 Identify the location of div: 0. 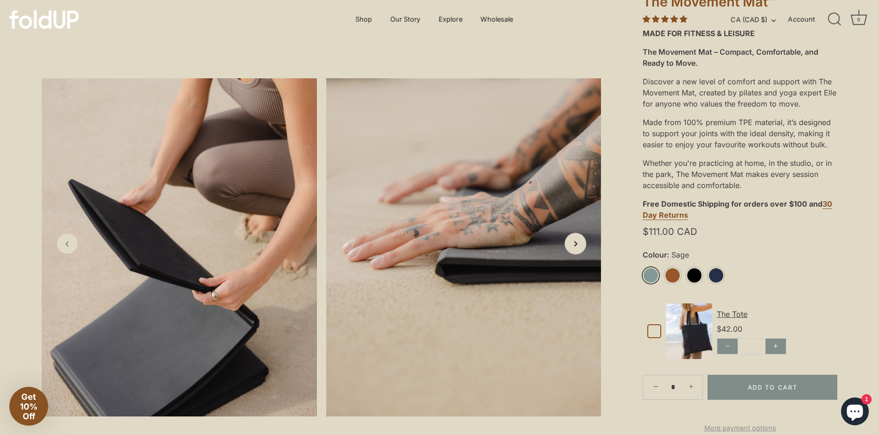
(859, 19).